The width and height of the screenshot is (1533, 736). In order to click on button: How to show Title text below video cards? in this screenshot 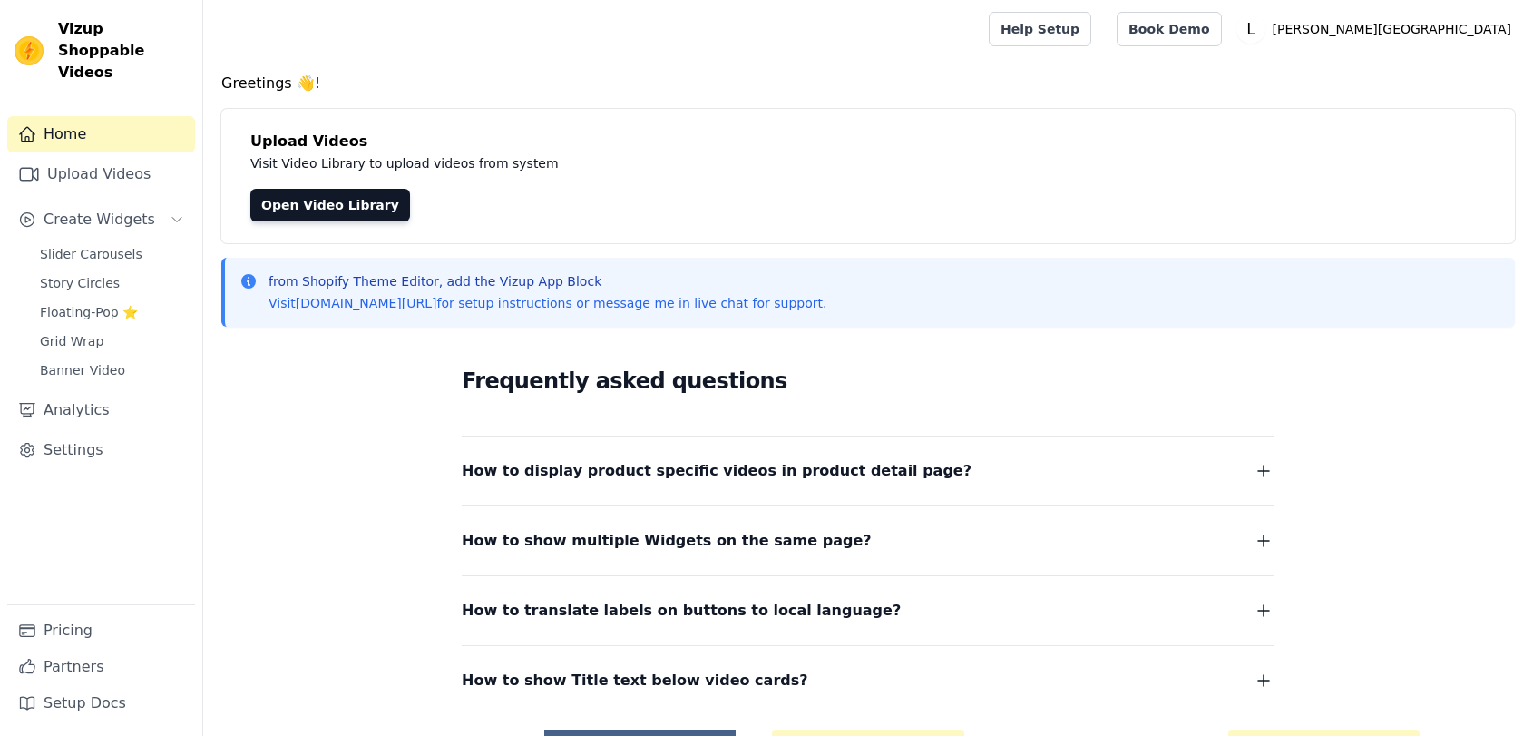, I will do `click(868, 680)`.